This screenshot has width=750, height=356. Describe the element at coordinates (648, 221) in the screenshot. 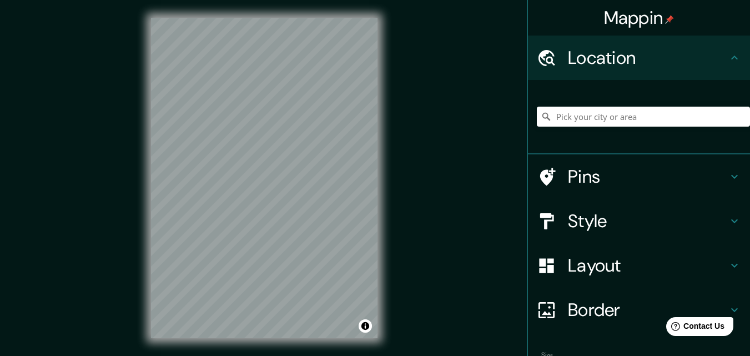

I see `h4: Style` at that location.